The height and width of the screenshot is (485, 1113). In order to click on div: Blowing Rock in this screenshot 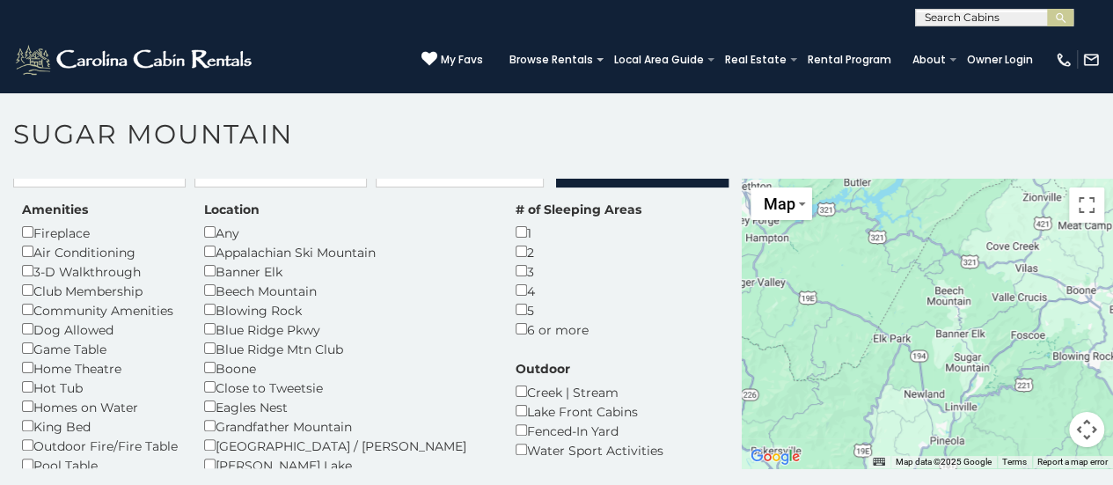, I will do `click(347, 310)`.